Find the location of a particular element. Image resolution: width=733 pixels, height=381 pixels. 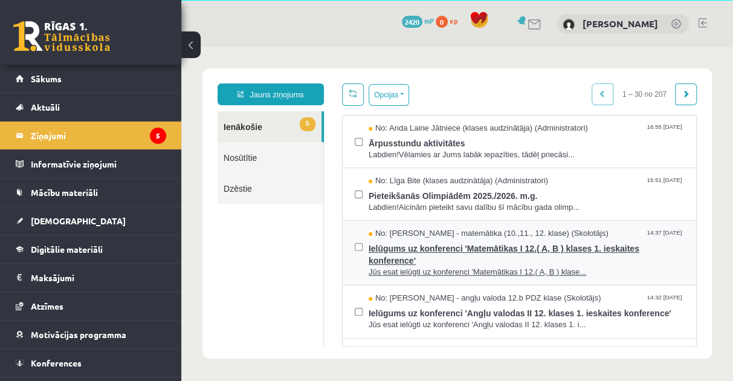

span: 5 is located at coordinates (126, 77).